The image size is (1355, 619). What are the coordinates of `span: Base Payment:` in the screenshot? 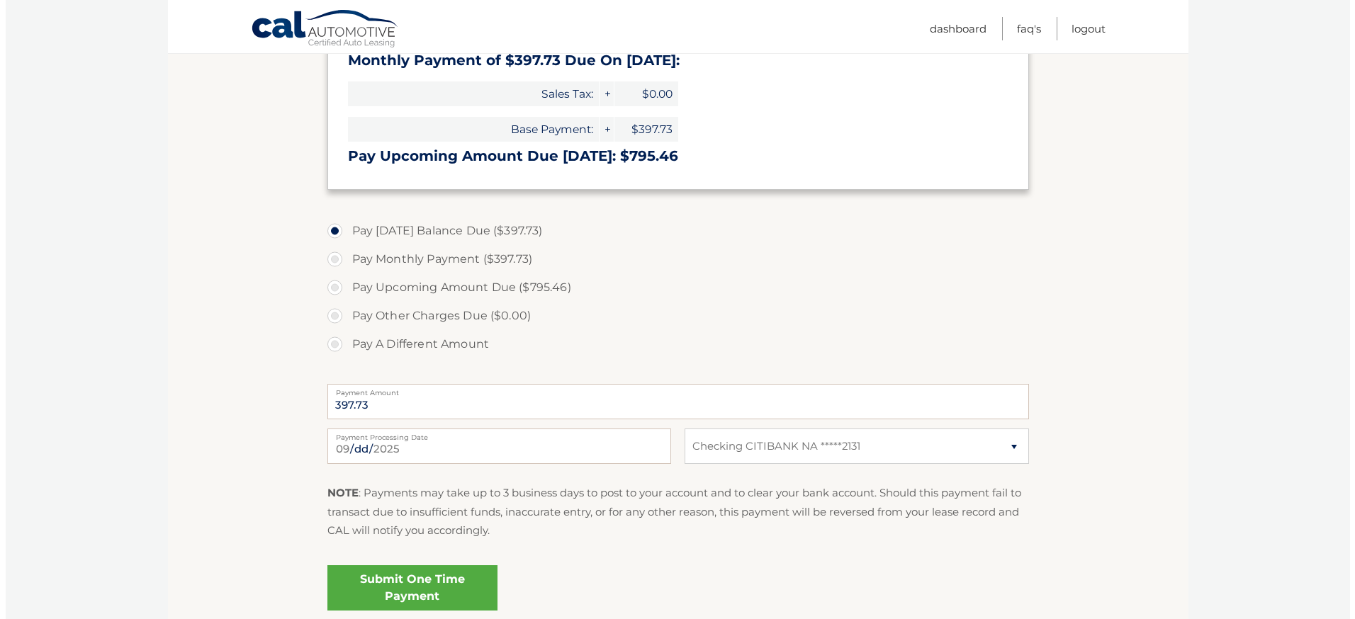 It's located at (468, 129).